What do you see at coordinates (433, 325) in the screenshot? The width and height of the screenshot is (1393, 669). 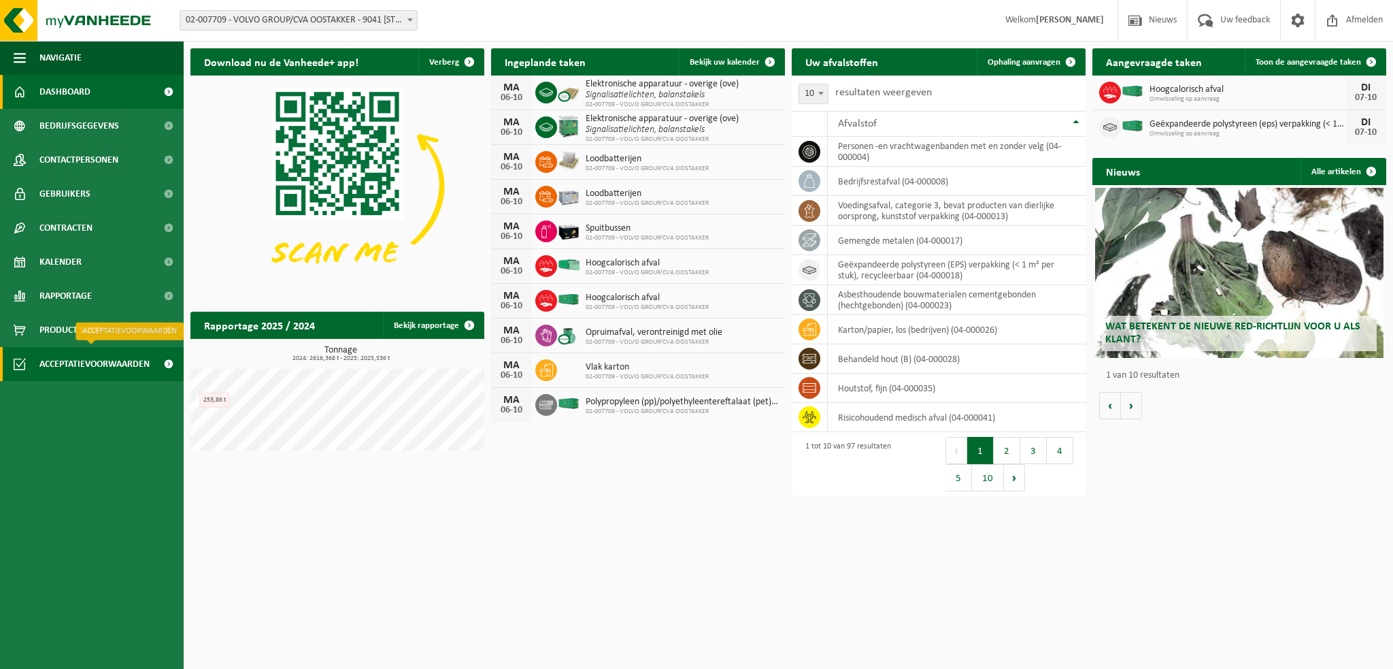 I see `a: Bekijk rapportage` at bounding box center [433, 325].